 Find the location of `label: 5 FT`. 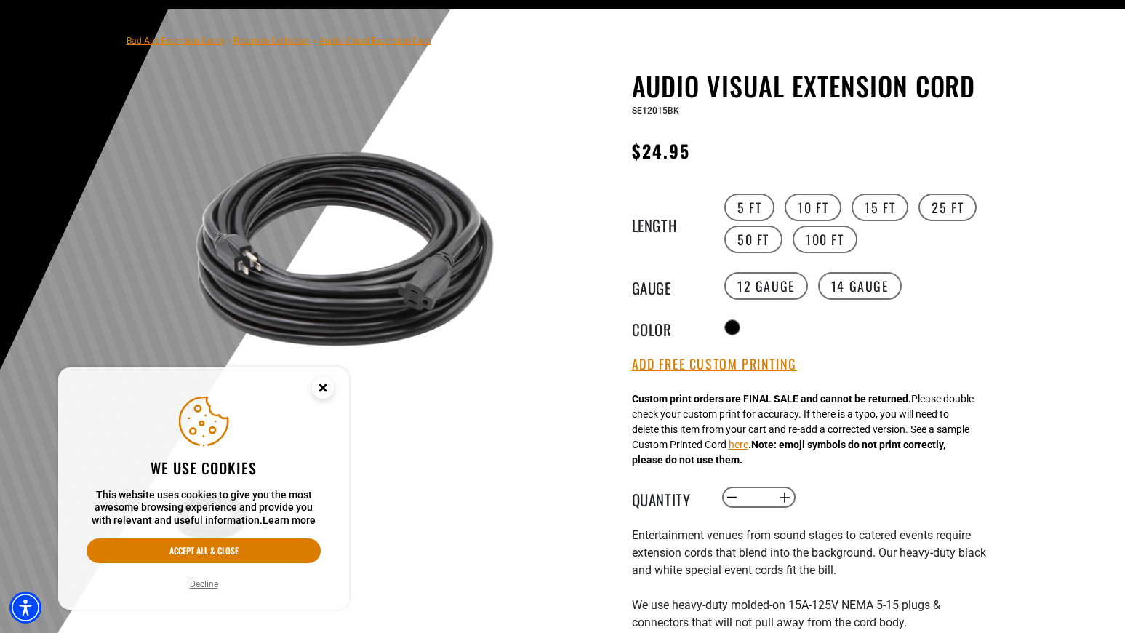

label: 5 FT is located at coordinates (749, 207).